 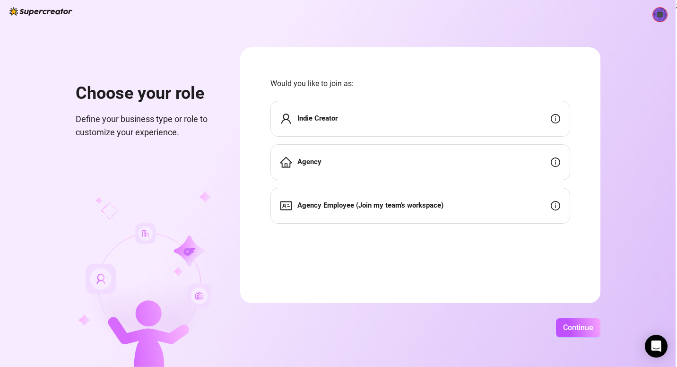 What do you see at coordinates (286, 119) in the screenshot?
I see `span: user` at bounding box center [286, 119].